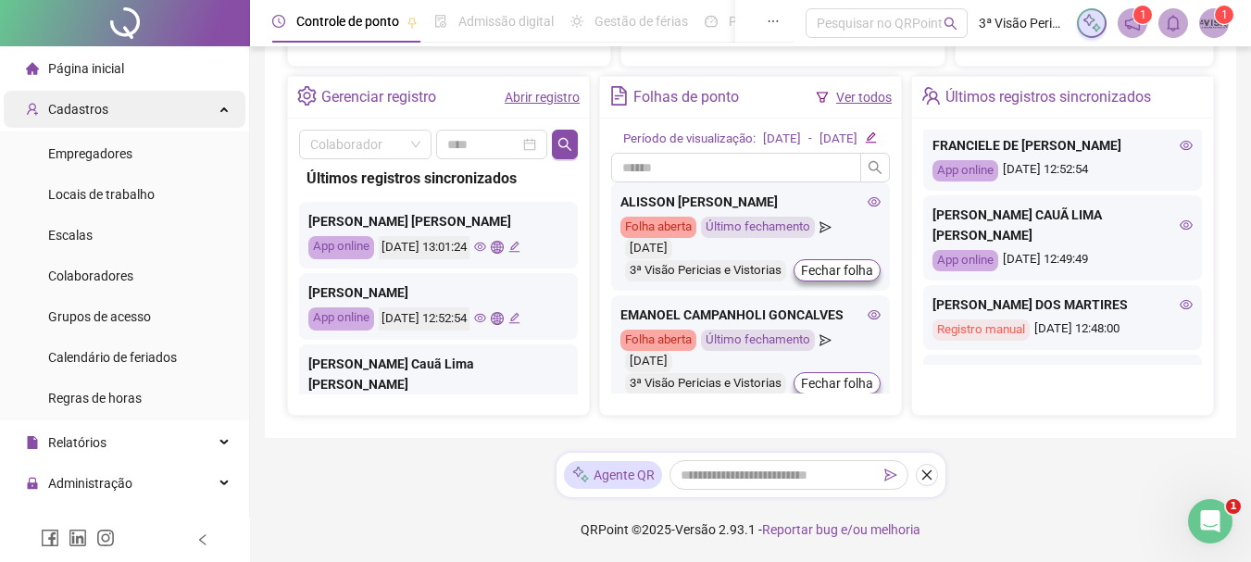 The image size is (1251, 562). I want to click on span: team, so click(931, 95).